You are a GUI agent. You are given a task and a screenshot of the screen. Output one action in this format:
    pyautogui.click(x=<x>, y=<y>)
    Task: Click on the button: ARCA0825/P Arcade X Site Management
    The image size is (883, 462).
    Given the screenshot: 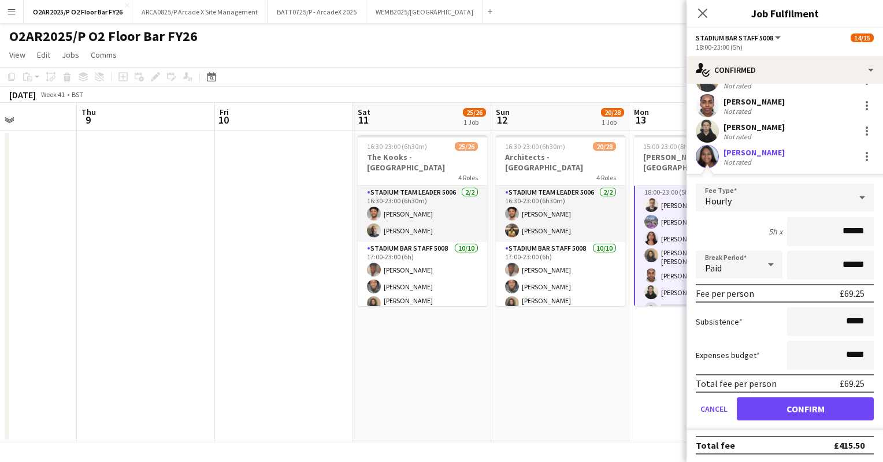 What is the action you would take?
    pyautogui.click(x=200, y=12)
    